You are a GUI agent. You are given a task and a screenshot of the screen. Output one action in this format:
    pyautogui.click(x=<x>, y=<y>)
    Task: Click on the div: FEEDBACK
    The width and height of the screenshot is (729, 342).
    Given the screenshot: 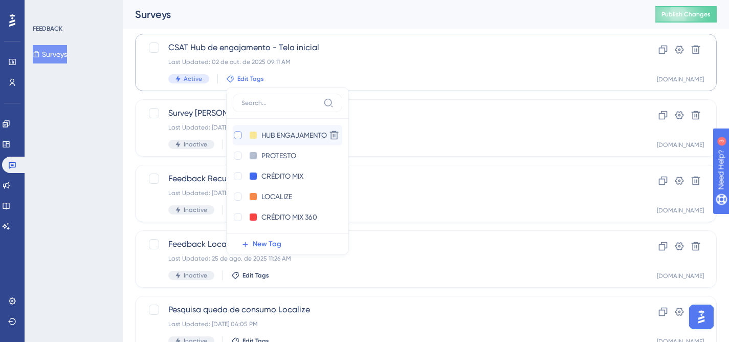 What is the action you would take?
    pyautogui.click(x=48, y=29)
    